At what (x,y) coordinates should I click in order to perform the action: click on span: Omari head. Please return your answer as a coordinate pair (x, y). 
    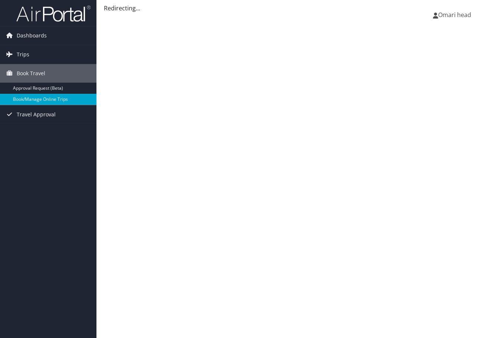
    Looking at the image, I should click on (454, 15).